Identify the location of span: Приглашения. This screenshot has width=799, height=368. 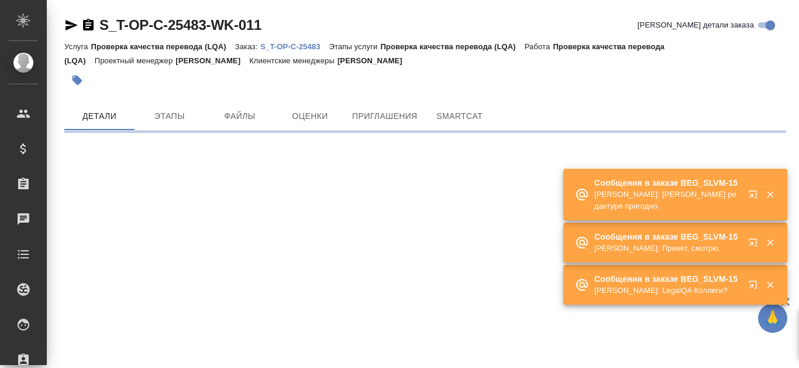
(385, 116).